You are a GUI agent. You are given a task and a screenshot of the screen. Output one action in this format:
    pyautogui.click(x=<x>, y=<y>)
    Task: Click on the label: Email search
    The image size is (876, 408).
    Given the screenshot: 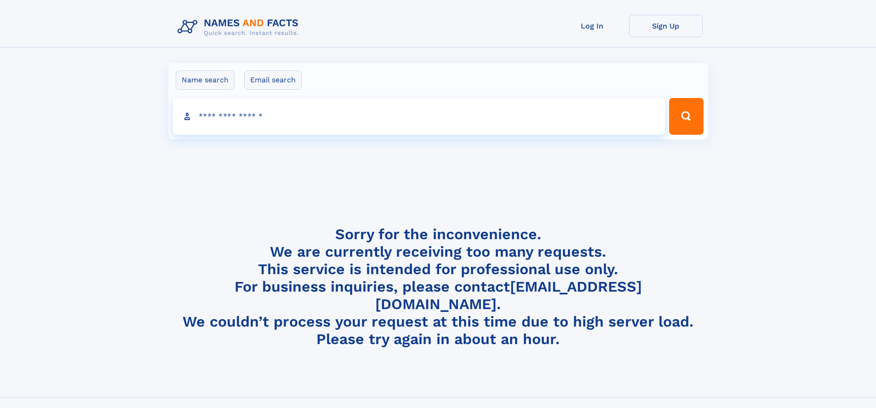 What is the action you would take?
    pyautogui.click(x=273, y=80)
    